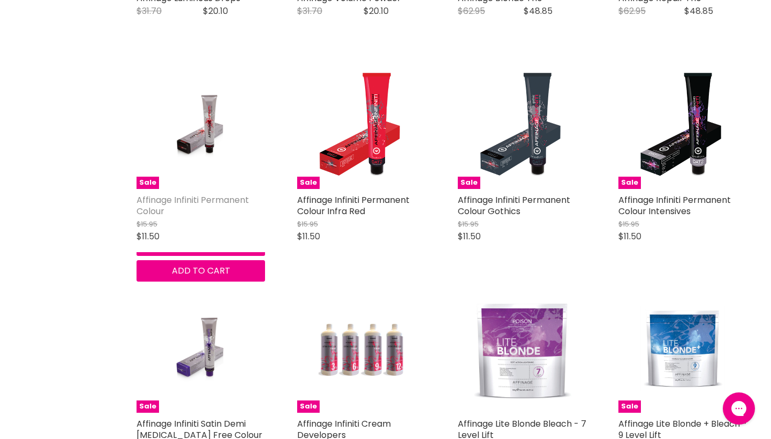 The image size is (771, 439). I want to click on a: Affinage Infiniti Permanent Colour Infra Red Sale, so click(361, 125).